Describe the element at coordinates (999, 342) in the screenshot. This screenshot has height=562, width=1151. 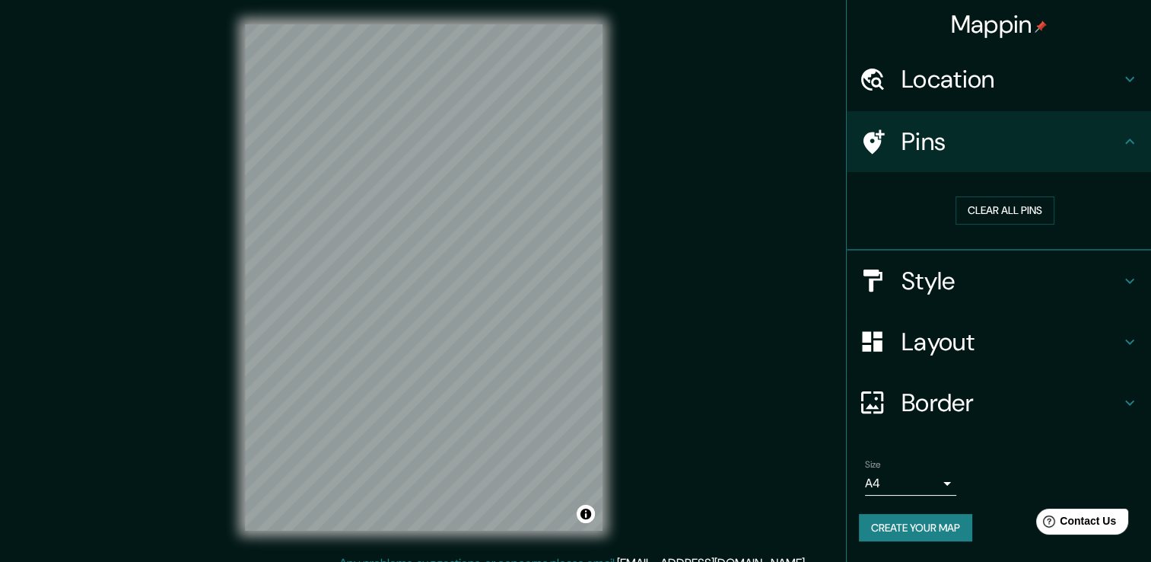
I see `div: Layout` at that location.